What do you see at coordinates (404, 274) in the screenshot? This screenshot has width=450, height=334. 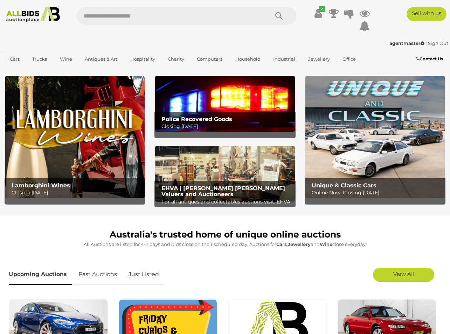 I see `a: View All` at bounding box center [404, 274].